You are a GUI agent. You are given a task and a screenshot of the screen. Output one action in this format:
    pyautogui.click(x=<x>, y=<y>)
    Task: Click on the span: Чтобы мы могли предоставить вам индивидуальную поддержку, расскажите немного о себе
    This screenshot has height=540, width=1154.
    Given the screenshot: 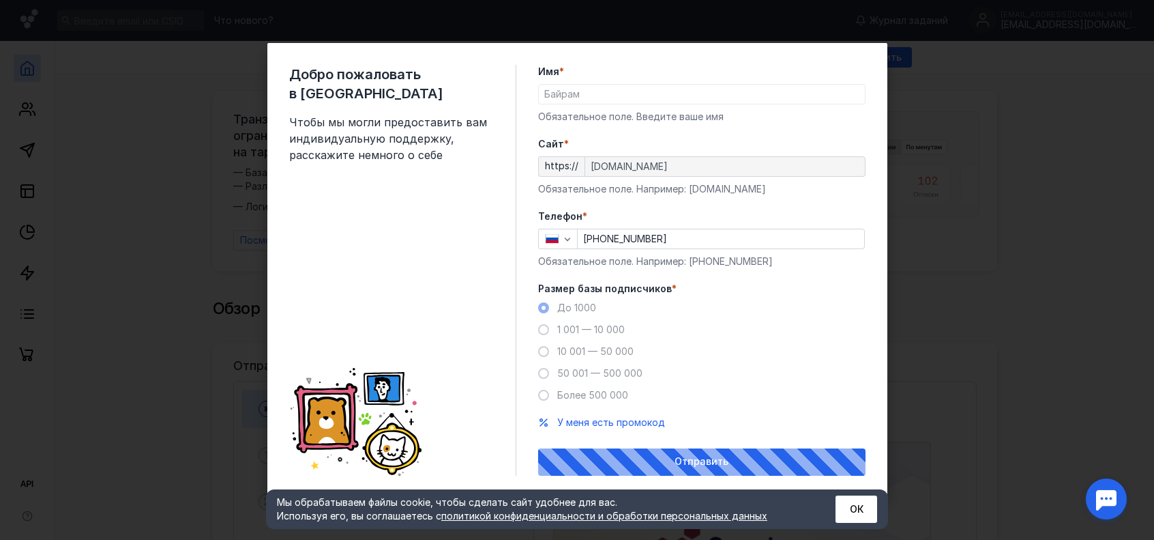 What is the action you would take?
    pyautogui.click(x=392, y=139)
    